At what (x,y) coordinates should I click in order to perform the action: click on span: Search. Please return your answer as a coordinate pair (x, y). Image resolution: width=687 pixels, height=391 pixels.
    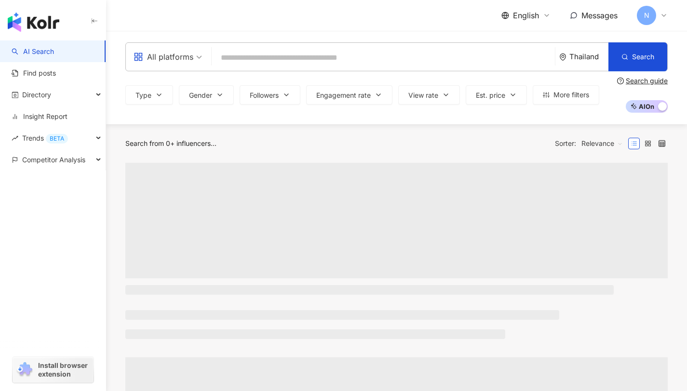
    Looking at the image, I should click on (643, 57).